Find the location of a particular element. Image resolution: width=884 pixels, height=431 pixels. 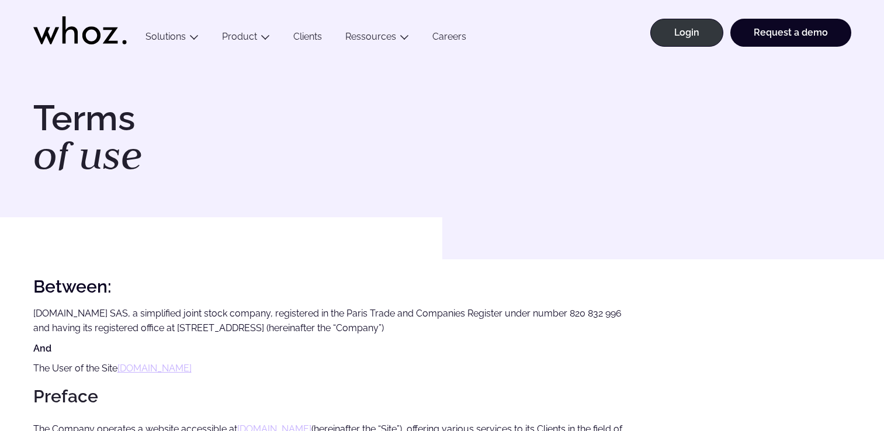

button: Solutions is located at coordinates (172, 39).